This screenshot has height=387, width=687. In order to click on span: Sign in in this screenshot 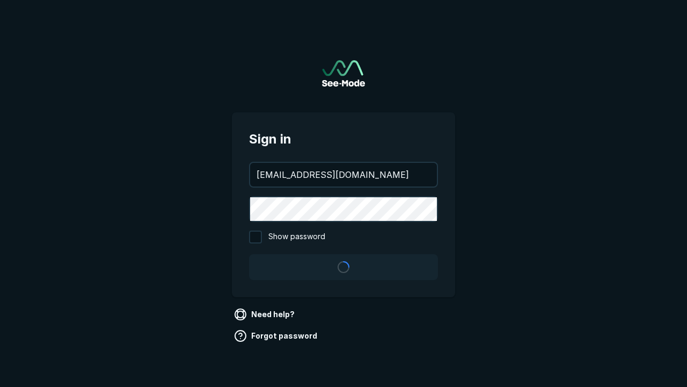, I will do `click(344, 139)`.